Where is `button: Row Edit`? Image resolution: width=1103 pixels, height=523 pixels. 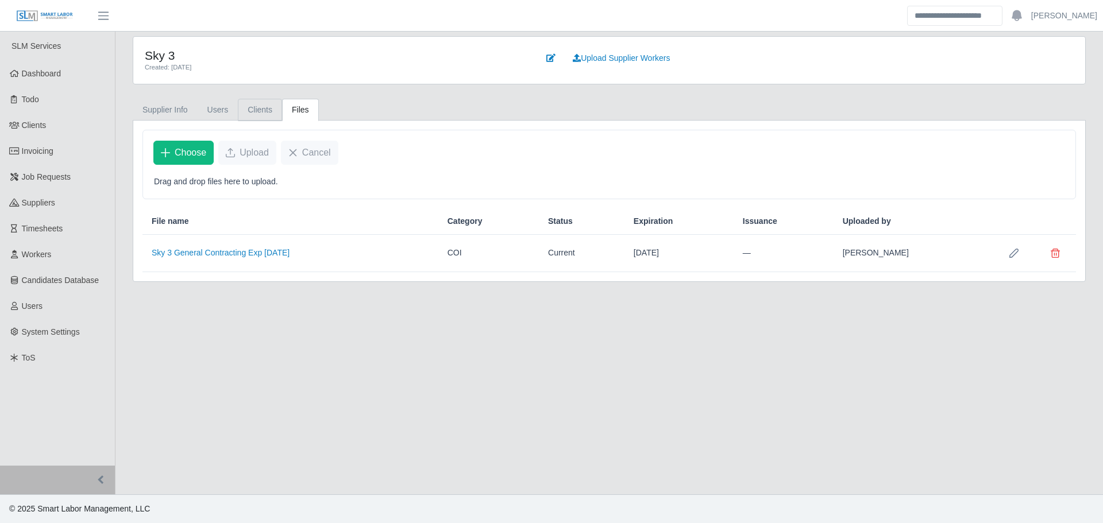 button: Row Edit is located at coordinates (1014, 253).